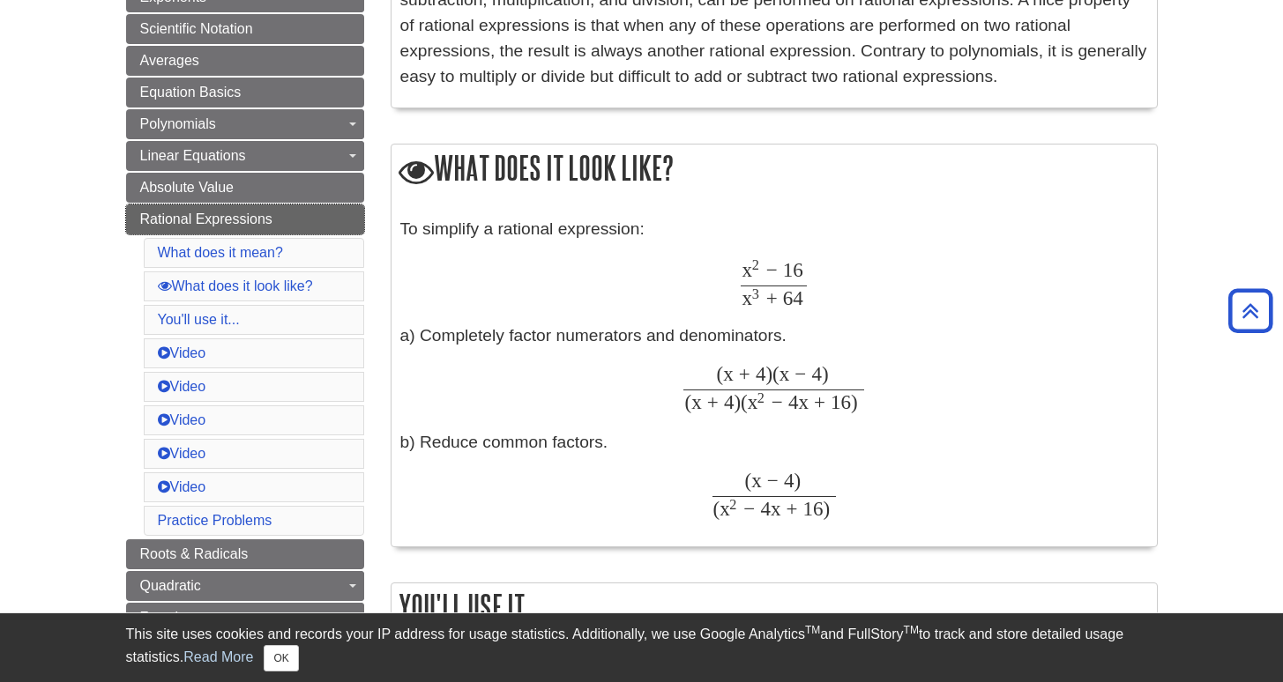  I want to click on span: Scientific Notation, so click(197, 28).